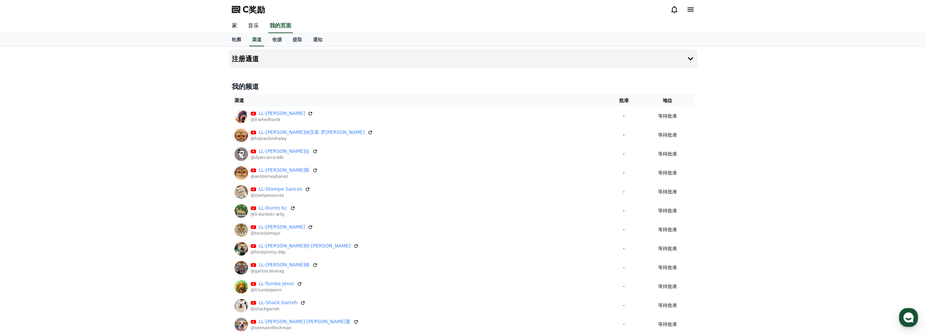 The width and height of the screenshot is (926, 335). Describe the element at coordinates (253, 26) in the screenshot. I see `a: 音乐` at that location.